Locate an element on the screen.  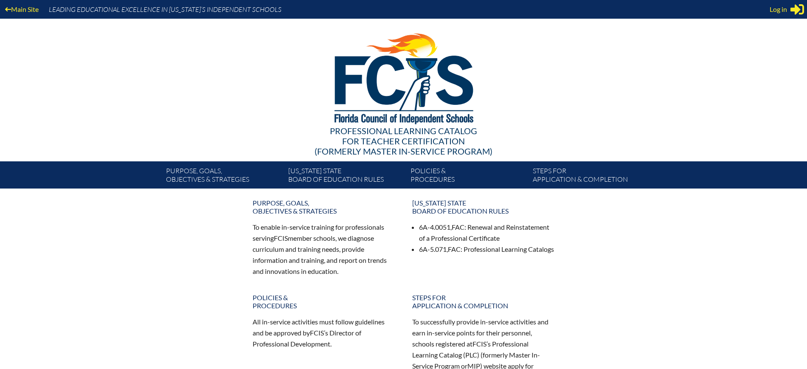
a: Main Site is located at coordinates (22, 9).